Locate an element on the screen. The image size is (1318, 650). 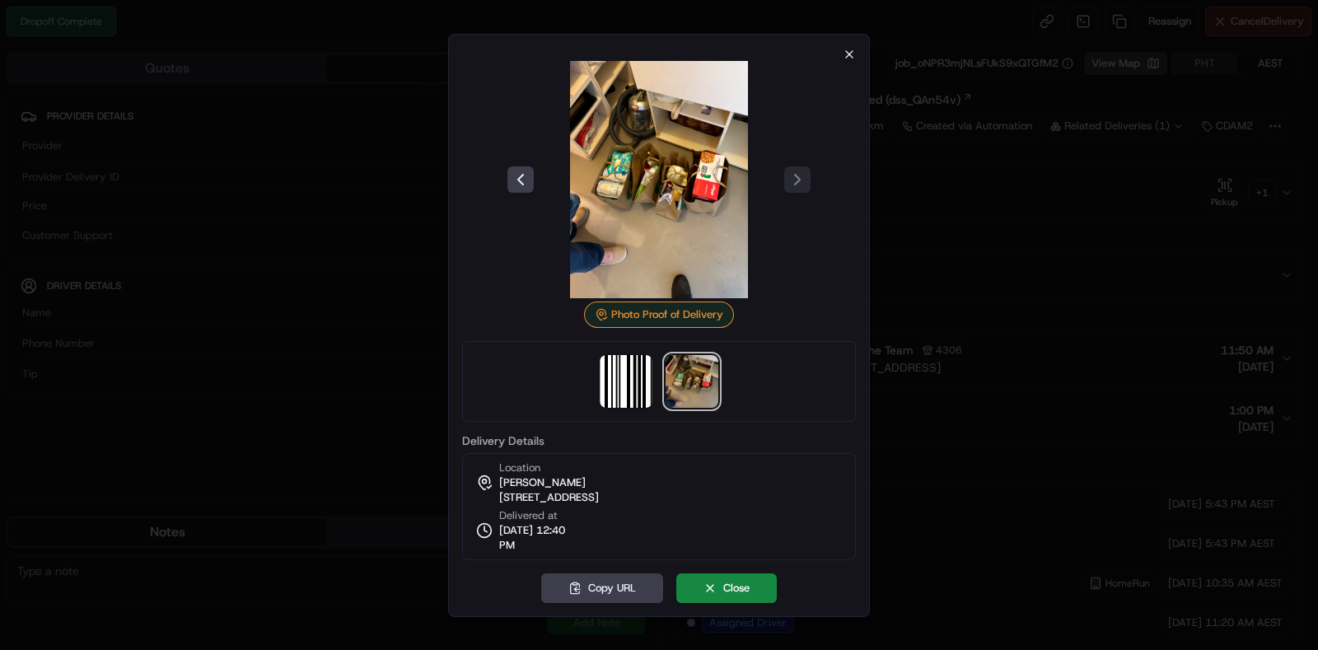
button: Copy URL is located at coordinates (602, 588).